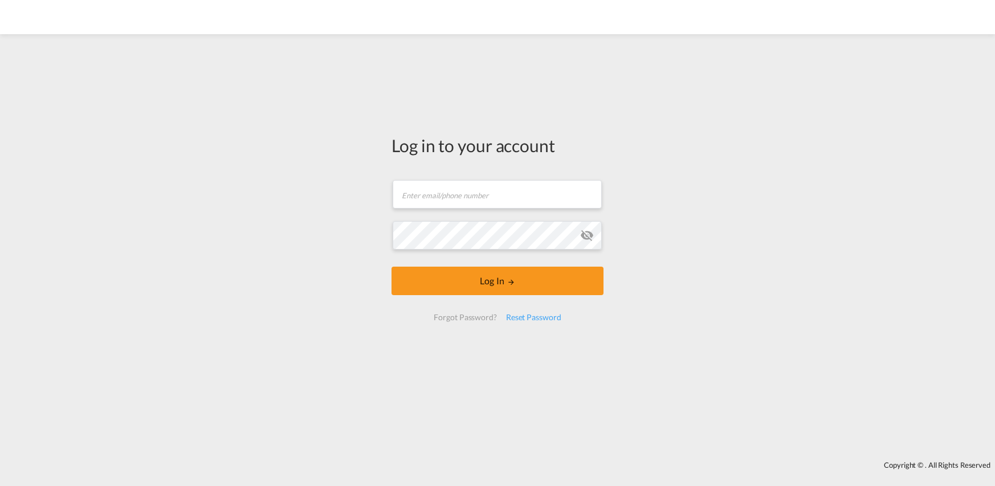 This screenshot has height=486, width=995. Describe the element at coordinates (587, 235) in the screenshot. I see `md-icon: icon-eye-off` at that location.